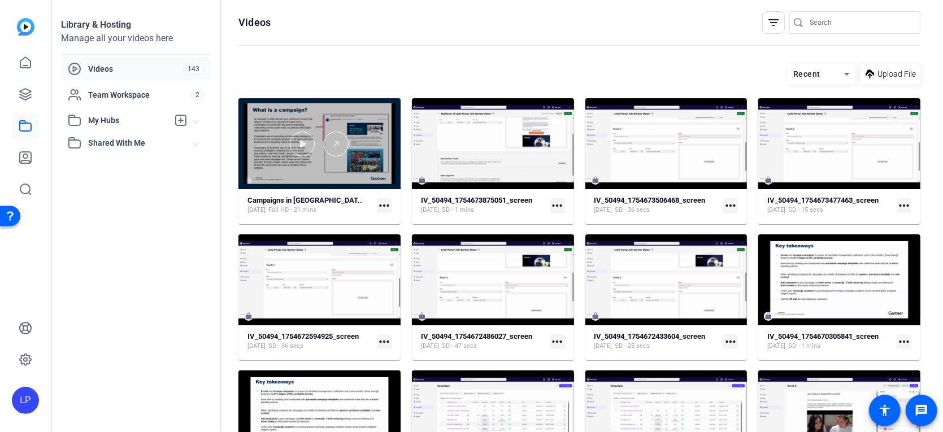 The width and height of the screenshot is (943, 432). What do you see at coordinates (650, 336) in the screenshot?
I see `strong: IV_50494_1754672433604_screen` at bounding box center [650, 336].